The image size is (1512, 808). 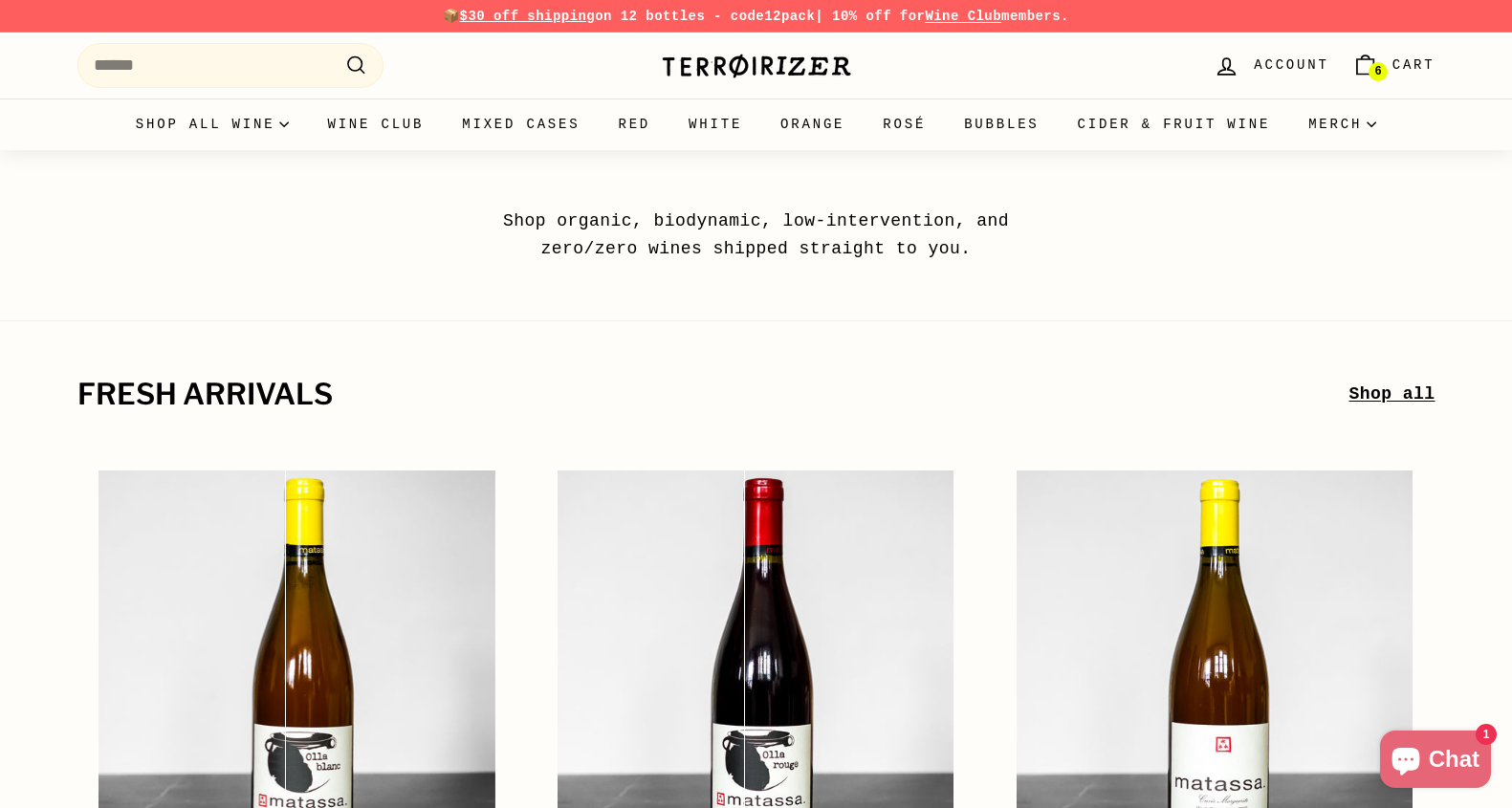 I want to click on a: Orange, so click(x=812, y=124).